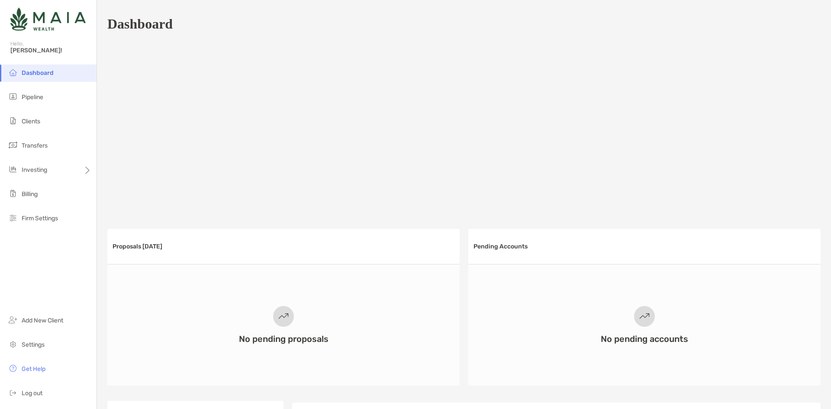 Image resolution: width=831 pixels, height=409 pixels. I want to click on img: clients icon, so click(13, 121).